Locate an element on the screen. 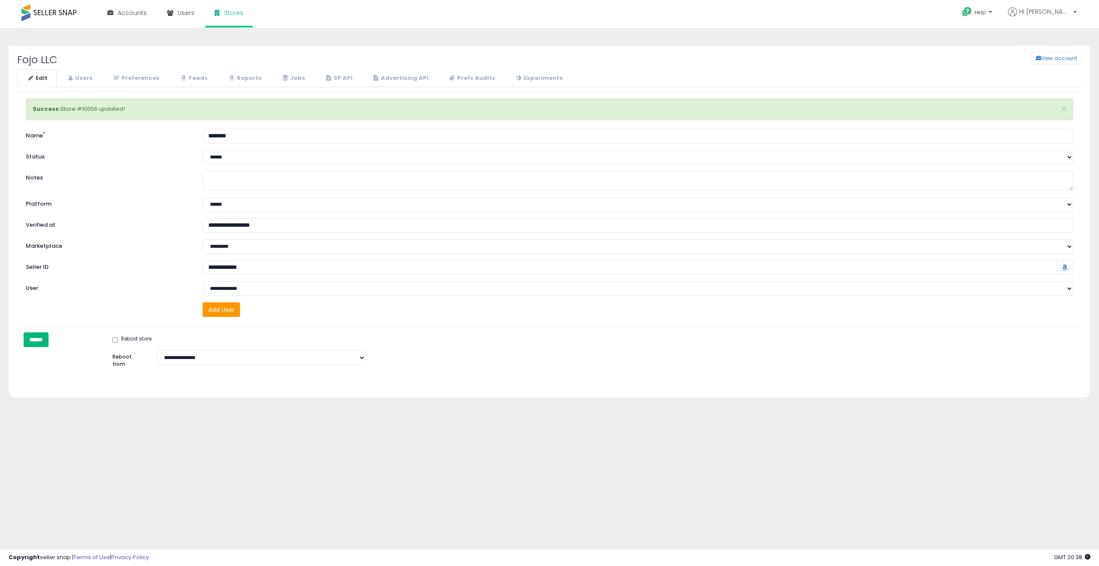 This screenshot has height=566, width=1099. i: Get Help is located at coordinates (967, 12).